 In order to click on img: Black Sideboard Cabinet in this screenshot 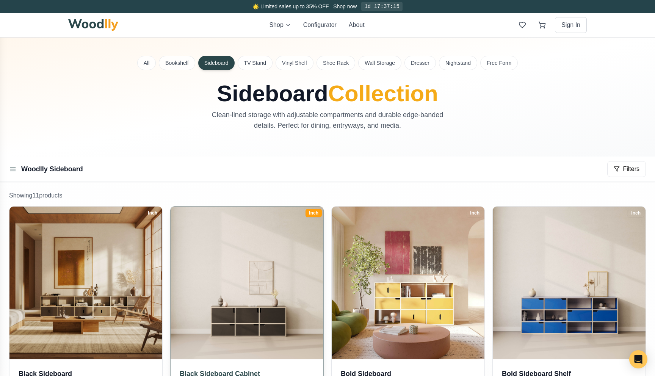, I will do `click(247, 283)`.